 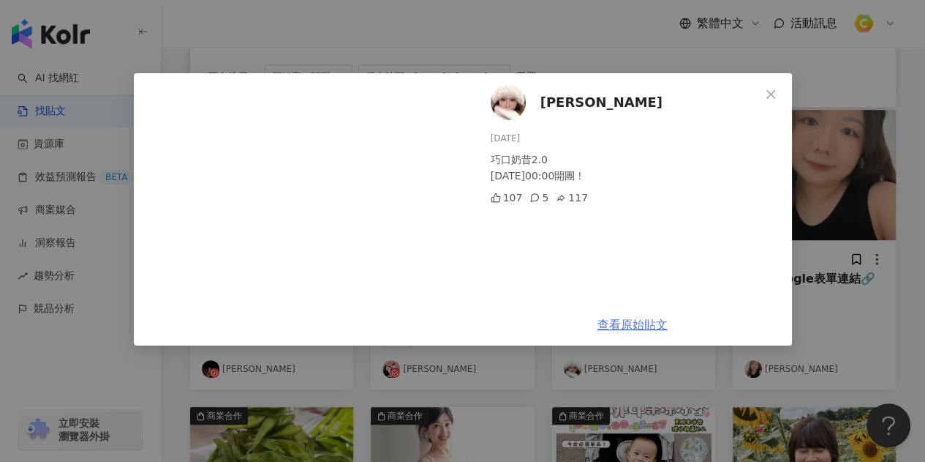 What do you see at coordinates (572, 198) in the screenshot?
I see `div: 117` at bounding box center [572, 198].